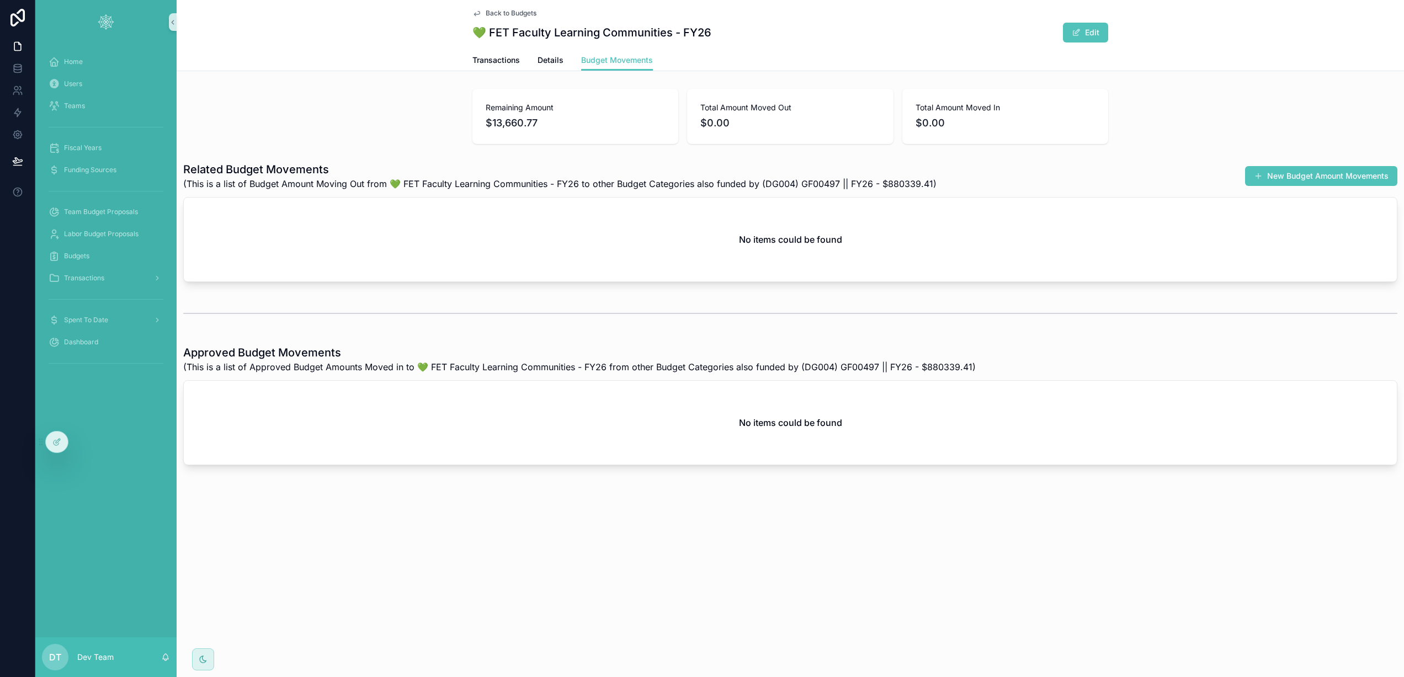  I want to click on a: Details, so click(550, 61).